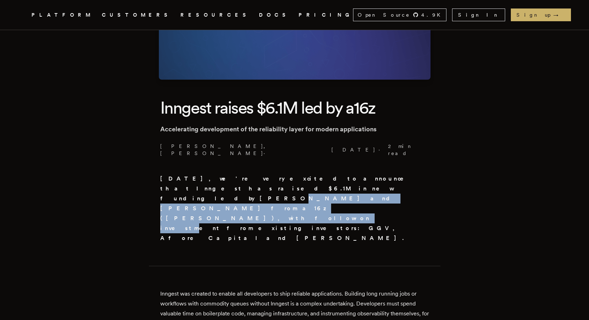 The height and width of the screenshot is (320, 589). Describe the element at coordinates (275, 15) in the screenshot. I see `a: DOCS` at that location.